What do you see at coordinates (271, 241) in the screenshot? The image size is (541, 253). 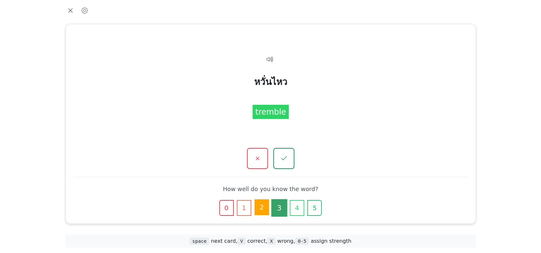 I see `span: X` at bounding box center [271, 241].